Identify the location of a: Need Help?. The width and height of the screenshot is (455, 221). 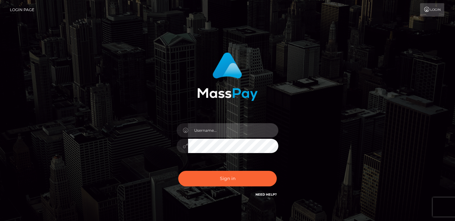
(266, 194).